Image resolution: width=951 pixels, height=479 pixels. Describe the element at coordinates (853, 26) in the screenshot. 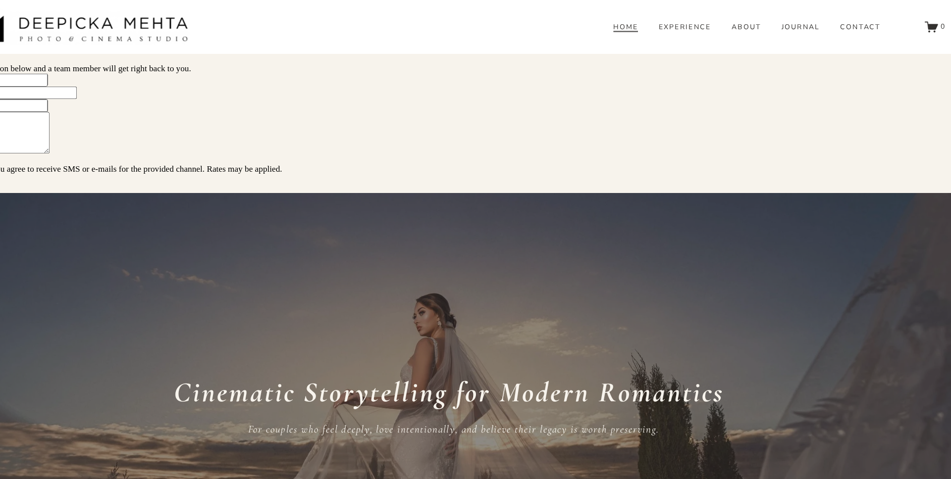

I see `a: CONTACT` at that location.